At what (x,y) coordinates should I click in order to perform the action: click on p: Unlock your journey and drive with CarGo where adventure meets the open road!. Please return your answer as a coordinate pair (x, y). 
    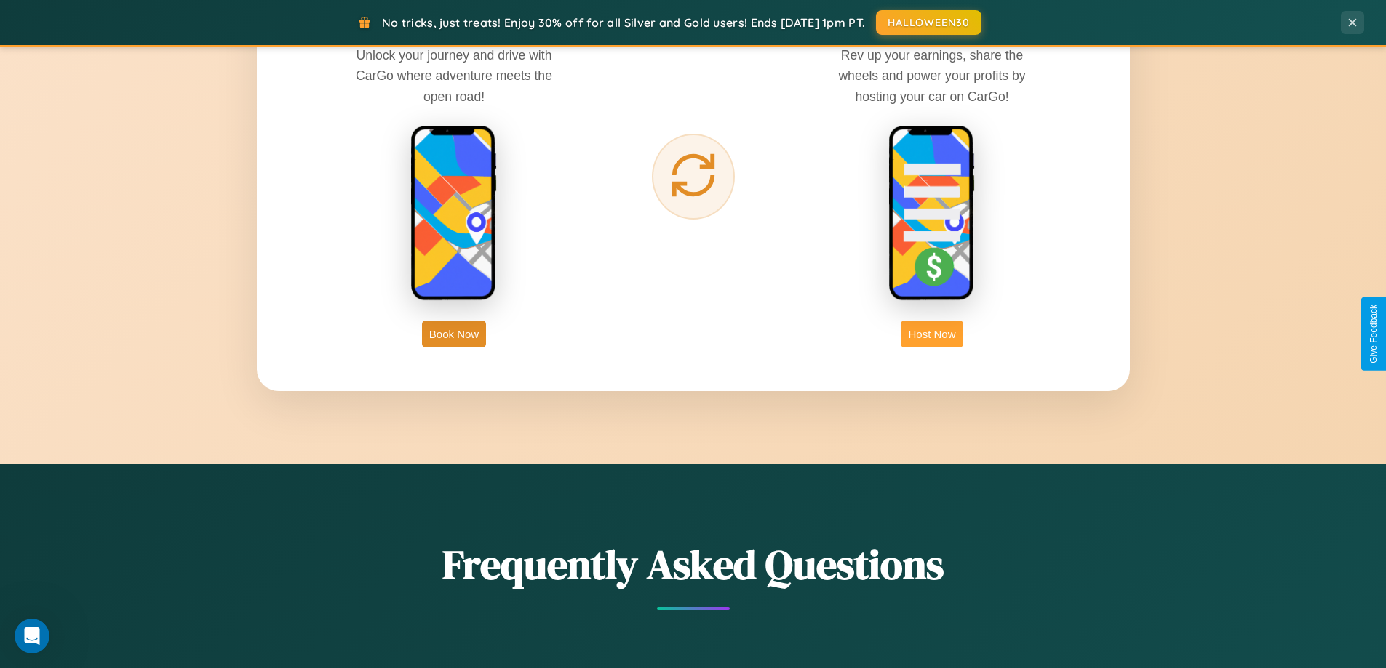
    Looking at the image, I should click on (454, 76).